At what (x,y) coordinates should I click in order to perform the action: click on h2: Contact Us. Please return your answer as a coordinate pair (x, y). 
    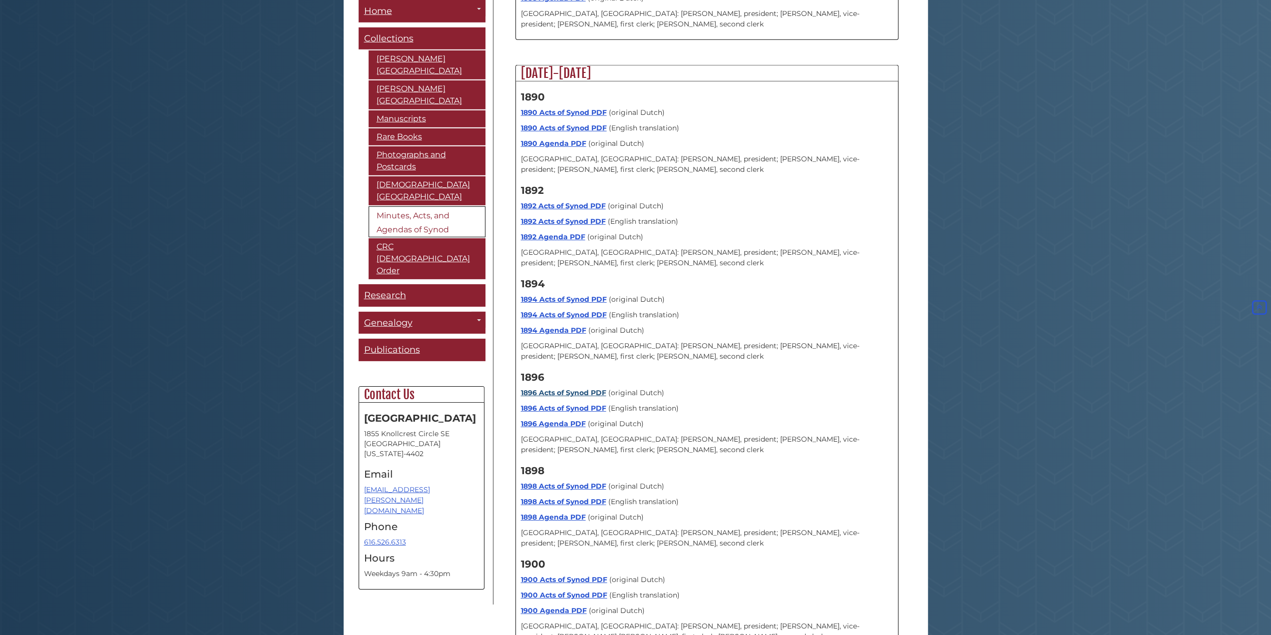
    Looking at the image, I should click on (421, 394).